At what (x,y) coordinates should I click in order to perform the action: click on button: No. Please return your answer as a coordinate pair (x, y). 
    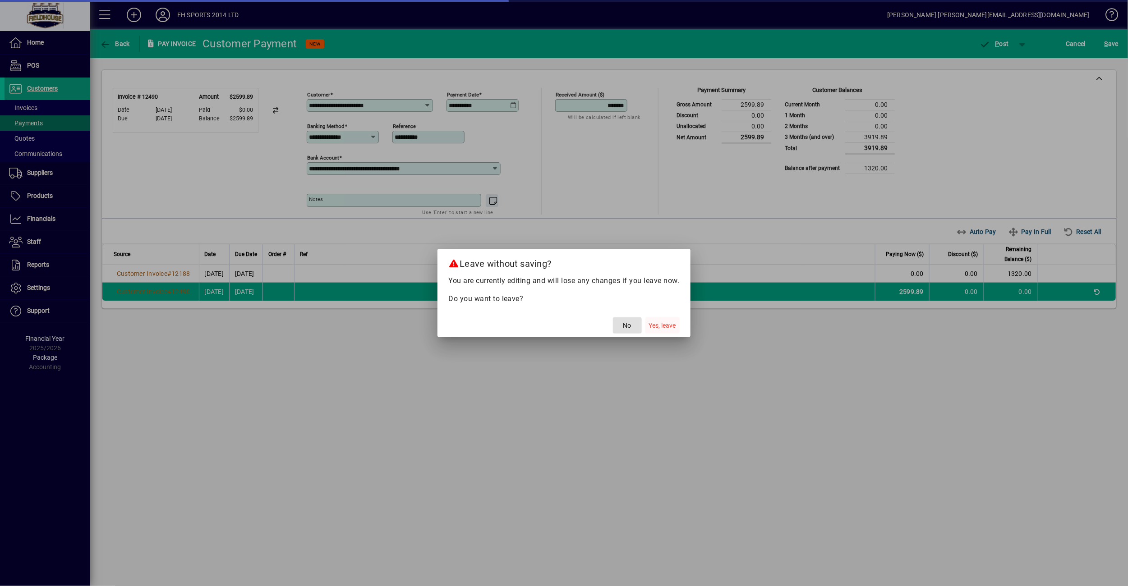
    Looking at the image, I should click on (628, 326).